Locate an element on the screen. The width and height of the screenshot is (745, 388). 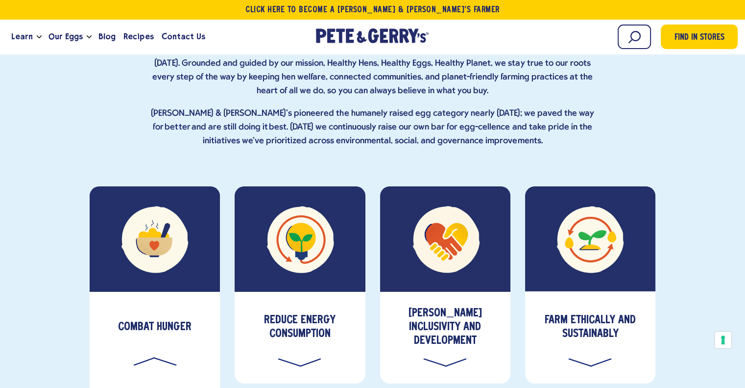
button: Your consent preferences for tracking technologies is located at coordinates (723, 340).